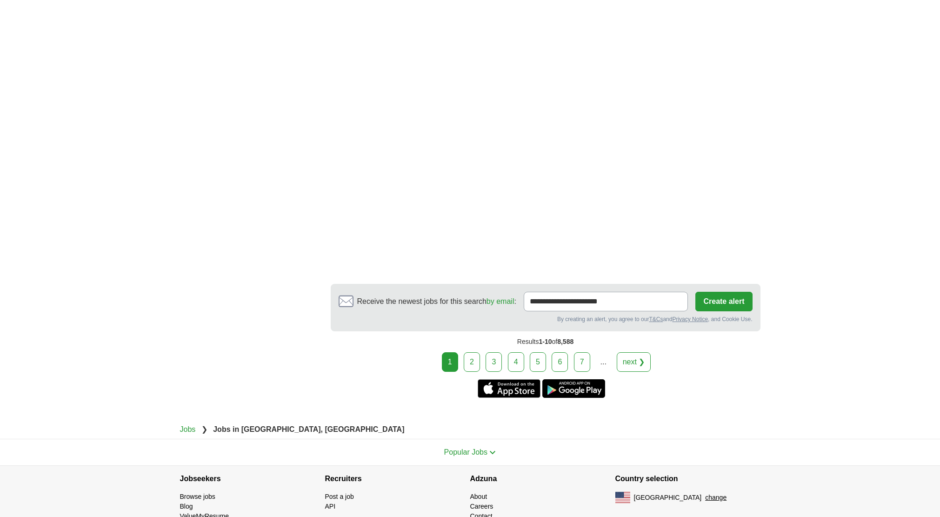 This screenshot has height=517, width=940. I want to click on h4: Country selection, so click(688, 479).